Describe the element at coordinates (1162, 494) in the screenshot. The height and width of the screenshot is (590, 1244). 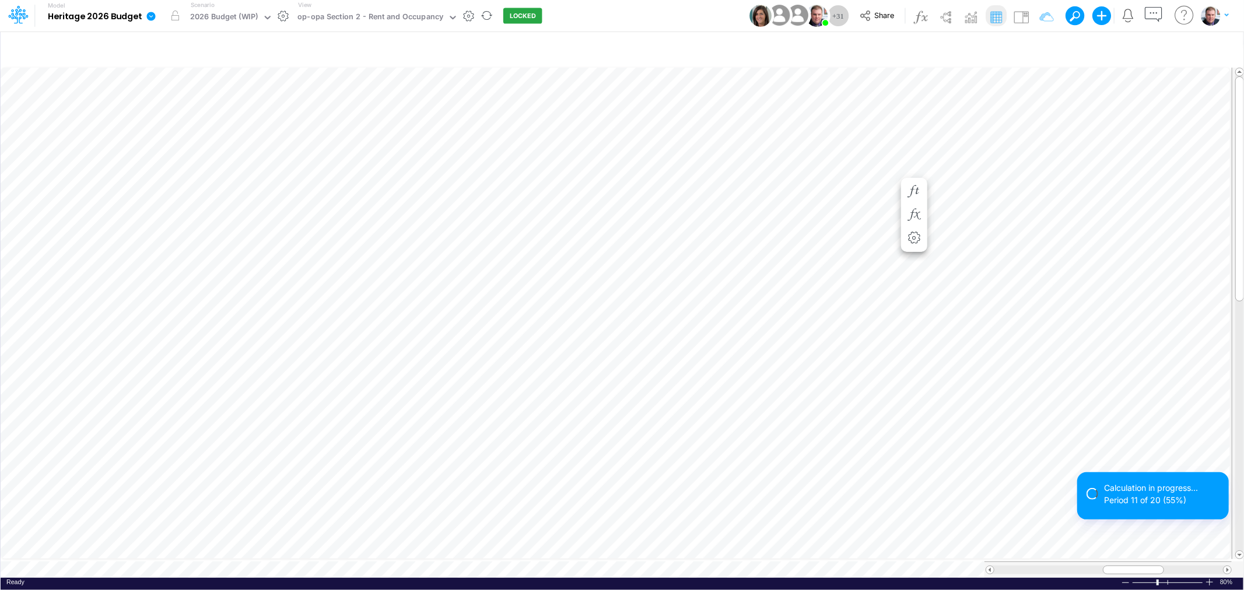
I see `div: Calculation in progress... Period 11 of 20 (55%)` at that location.